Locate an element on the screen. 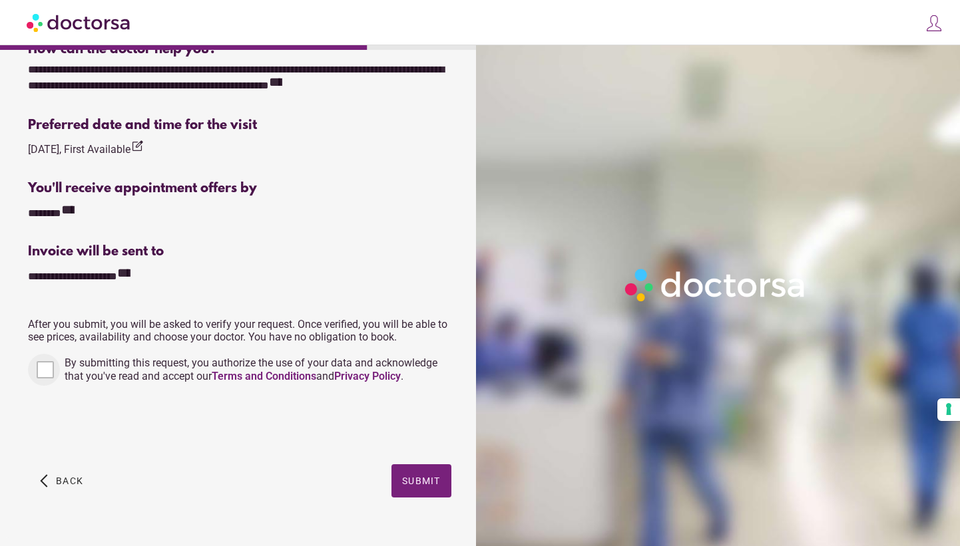 Image resolution: width=960 pixels, height=546 pixels. div: You'll receive appointment offers by is located at coordinates (239, 188).